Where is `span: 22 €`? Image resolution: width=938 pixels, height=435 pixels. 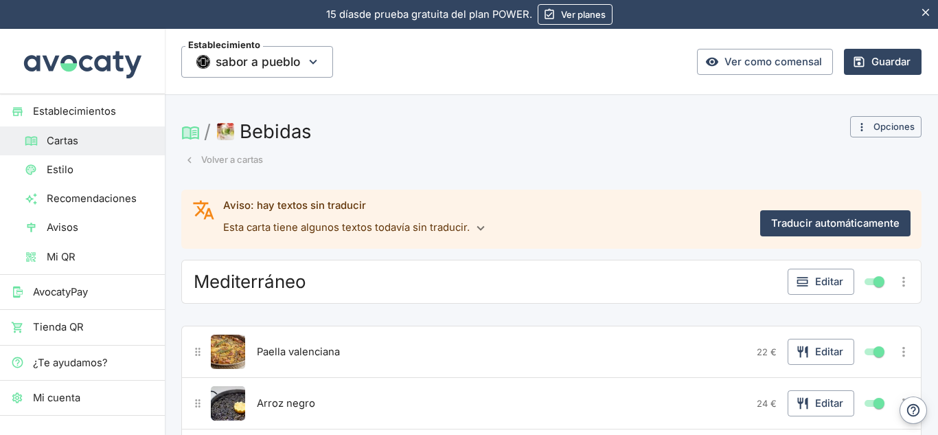 span: 22 € is located at coordinates (766, 351).